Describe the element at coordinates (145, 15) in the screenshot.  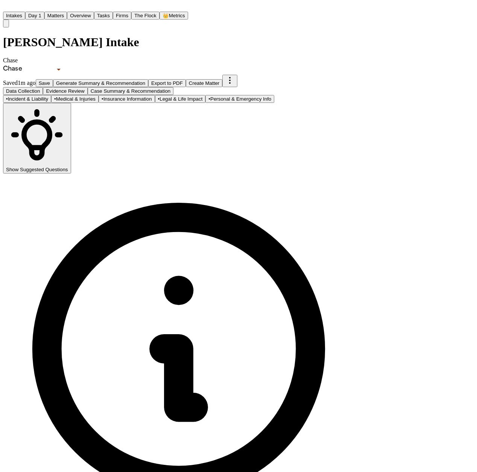
I see `a: The Flock` at that location.